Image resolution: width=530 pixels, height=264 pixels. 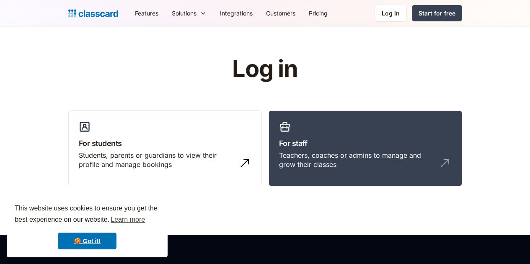 What do you see at coordinates (437, 13) in the screenshot?
I see `div: Start for free` at bounding box center [437, 13].